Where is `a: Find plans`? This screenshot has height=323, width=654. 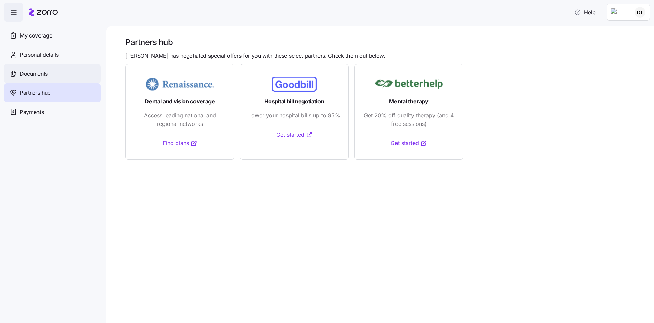
a: Find plans is located at coordinates (180, 143).